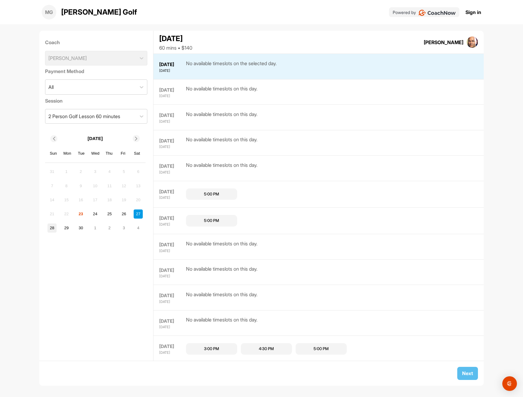  What do you see at coordinates (510, 384) in the screenshot?
I see `div: Open Intercom Messenger` at bounding box center [510, 384].